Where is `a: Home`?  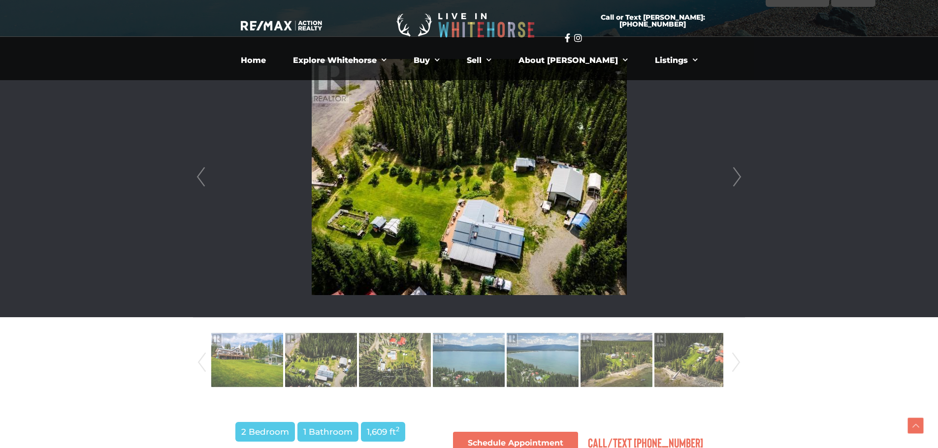
a: Home is located at coordinates (253, 61).